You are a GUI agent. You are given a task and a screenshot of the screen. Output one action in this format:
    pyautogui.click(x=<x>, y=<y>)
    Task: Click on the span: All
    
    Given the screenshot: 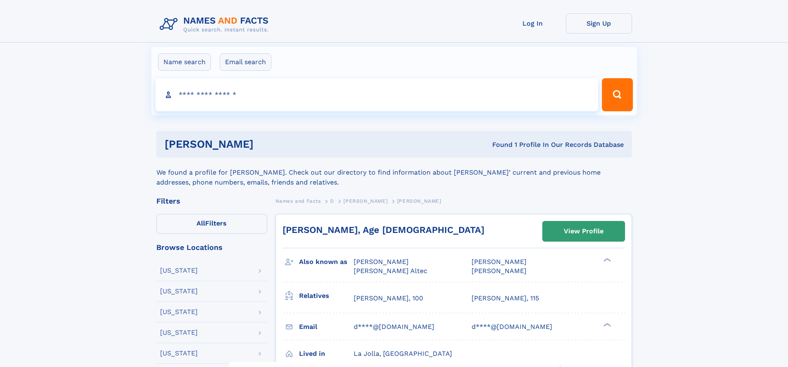 What is the action you would take?
    pyautogui.click(x=201, y=223)
    